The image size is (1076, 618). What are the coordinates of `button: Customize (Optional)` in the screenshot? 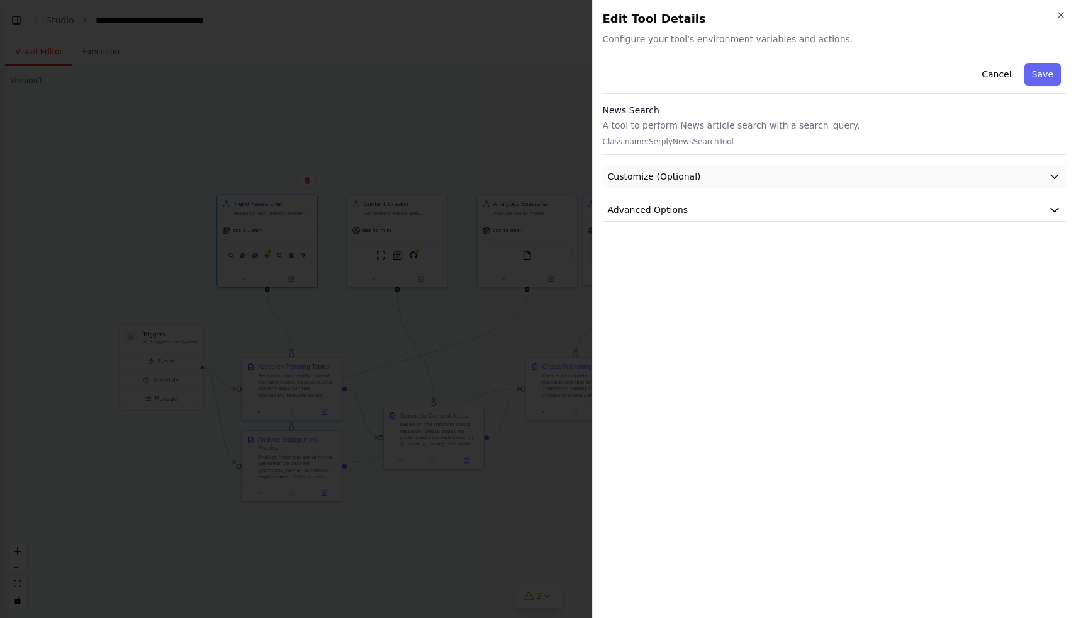 It's located at (835, 176).